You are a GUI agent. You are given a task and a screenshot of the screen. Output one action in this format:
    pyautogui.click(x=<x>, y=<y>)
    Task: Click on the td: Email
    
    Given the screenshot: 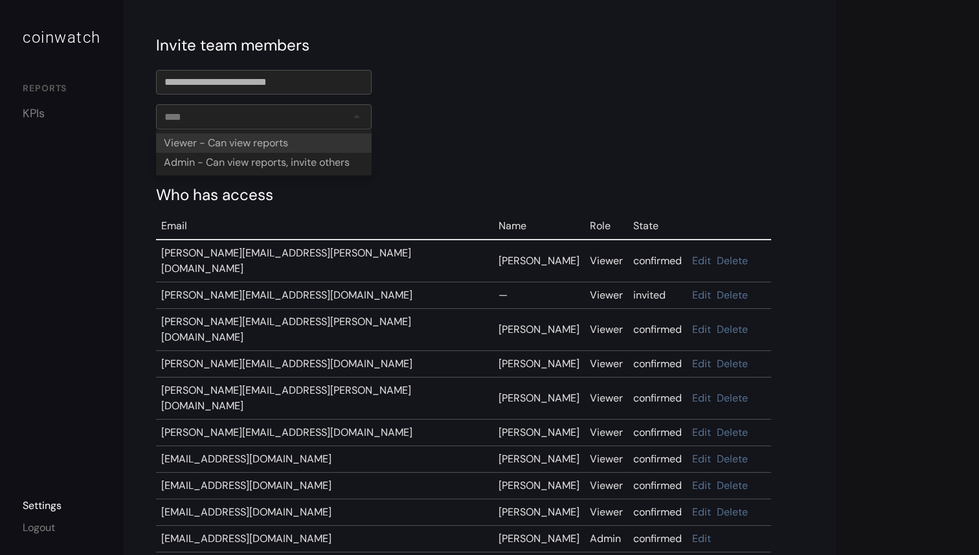 What is the action you would take?
    pyautogui.click(x=324, y=226)
    